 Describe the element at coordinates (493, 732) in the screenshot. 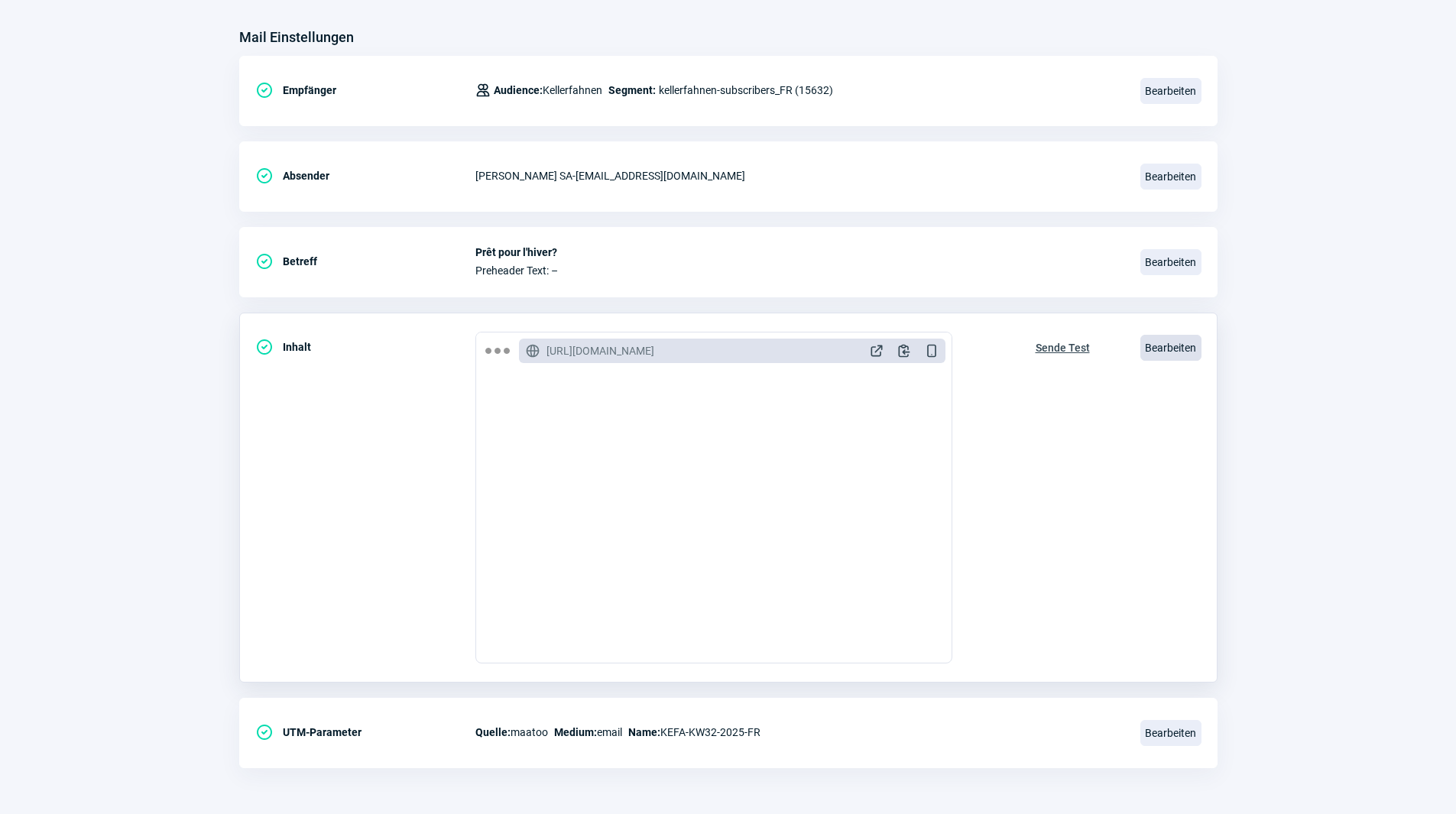

I see `span: Quelle:` at that location.